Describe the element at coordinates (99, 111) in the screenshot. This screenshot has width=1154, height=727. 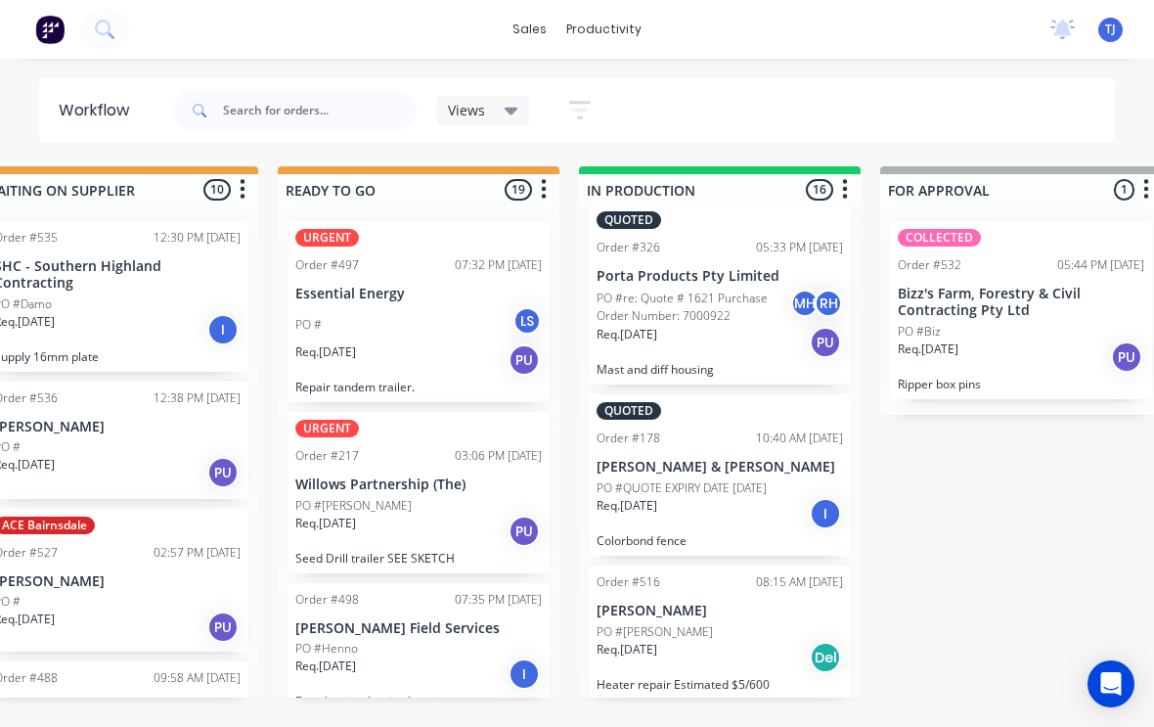
I see `div: Workflow` at that location.